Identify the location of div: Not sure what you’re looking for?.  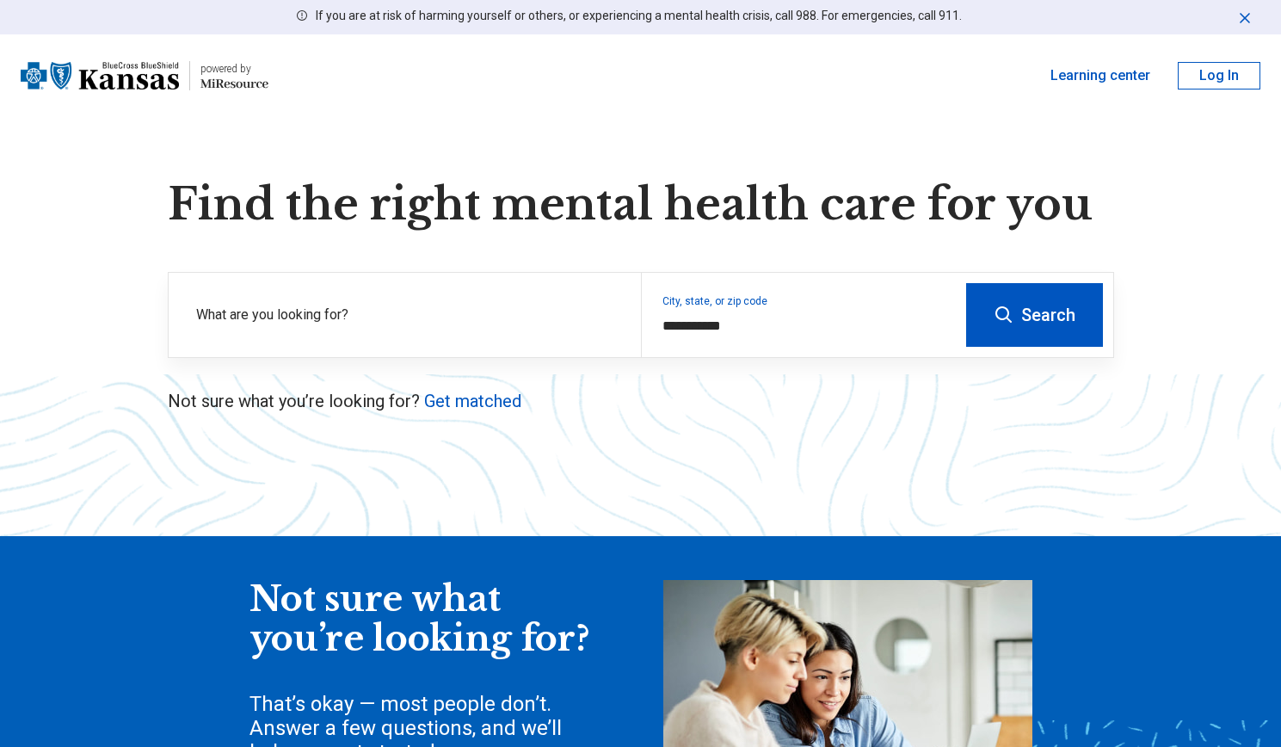
(422, 619).